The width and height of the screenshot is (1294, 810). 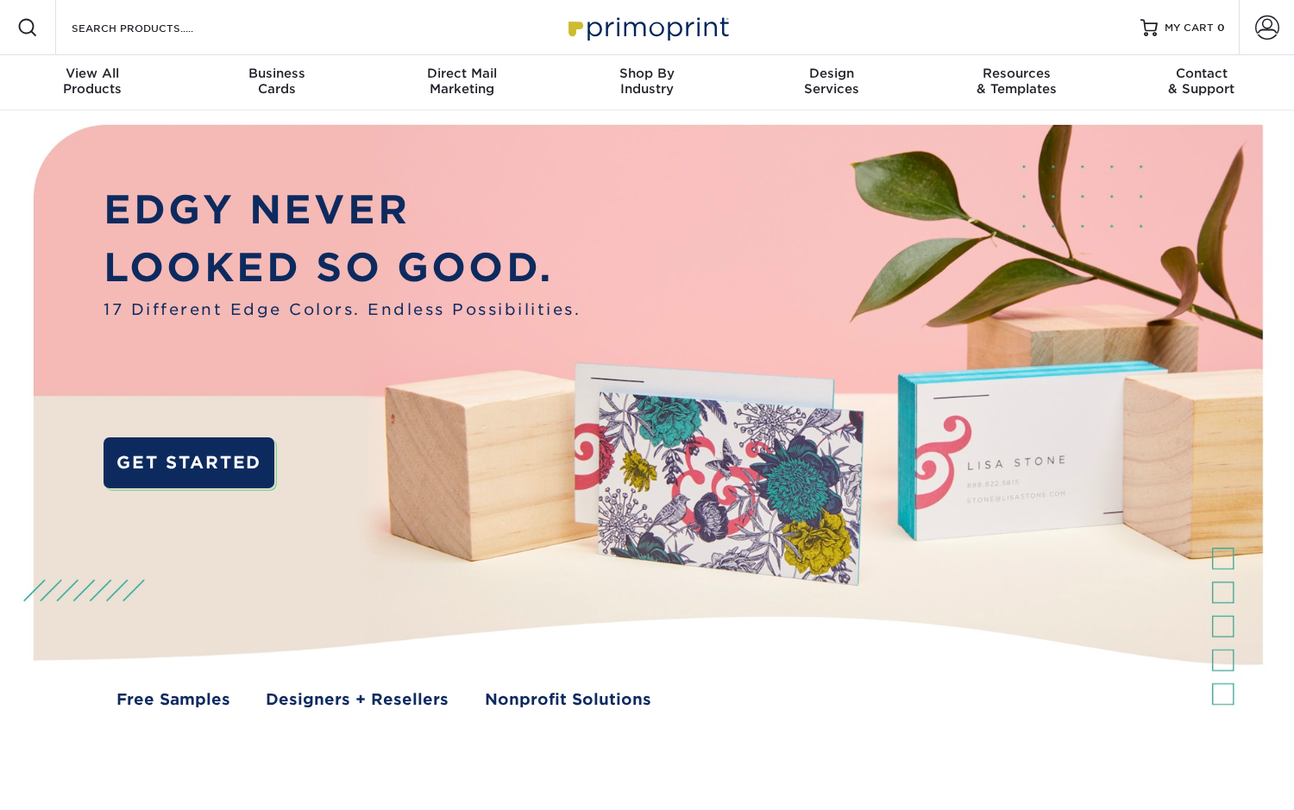 I want to click on div: Marketing, so click(x=462, y=81).